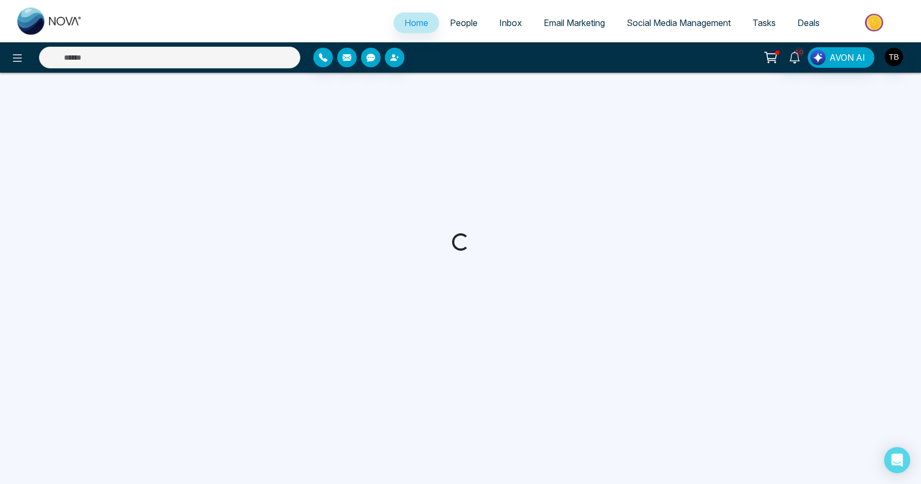 This screenshot has width=921, height=484. What do you see at coordinates (574, 23) in the screenshot?
I see `a: Email Marketing` at bounding box center [574, 23].